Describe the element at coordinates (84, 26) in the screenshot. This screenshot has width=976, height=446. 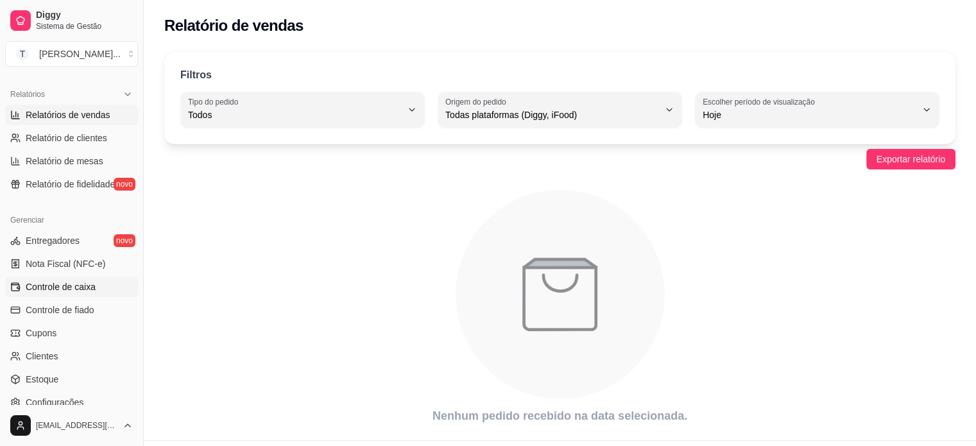
I see `span: Sistema de Gestão` at that location.